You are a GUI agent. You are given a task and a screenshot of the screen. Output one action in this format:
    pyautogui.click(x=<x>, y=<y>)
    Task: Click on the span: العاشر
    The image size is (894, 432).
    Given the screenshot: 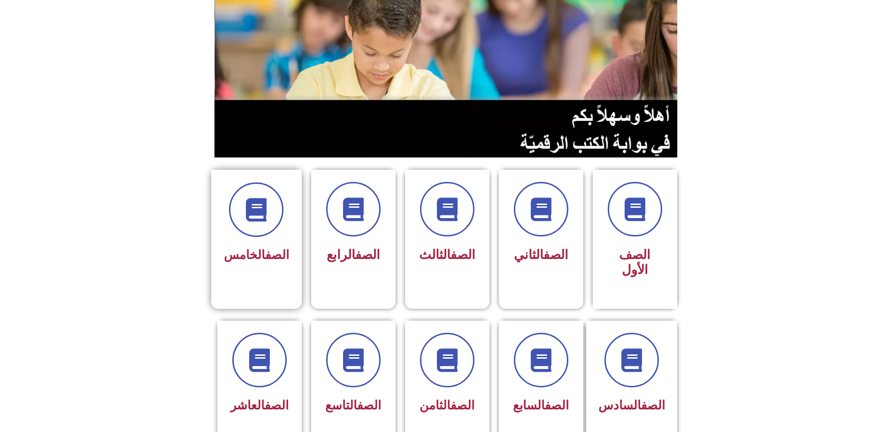 What is the action you would take?
    pyautogui.click(x=260, y=405)
    